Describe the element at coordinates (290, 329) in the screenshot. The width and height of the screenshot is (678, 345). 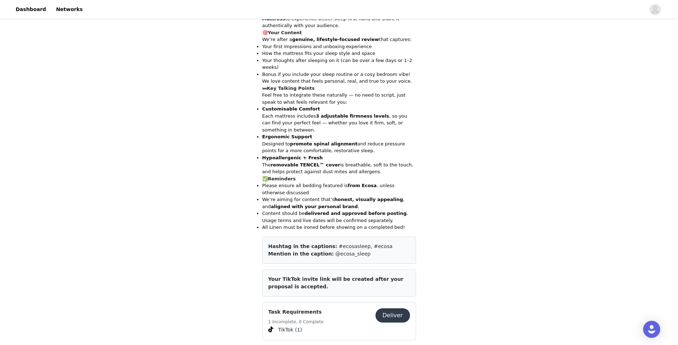
I see `span: TikTok (1)` at that location.